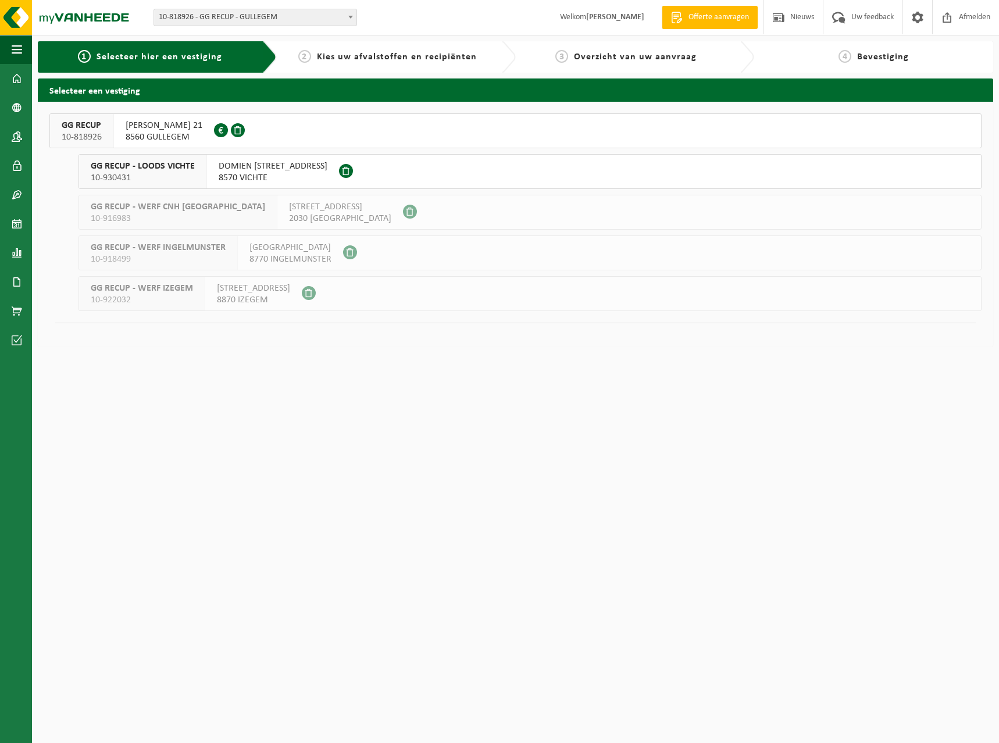  What do you see at coordinates (515, 90) in the screenshot?
I see `h2: Selecteer een vestiging` at bounding box center [515, 90].